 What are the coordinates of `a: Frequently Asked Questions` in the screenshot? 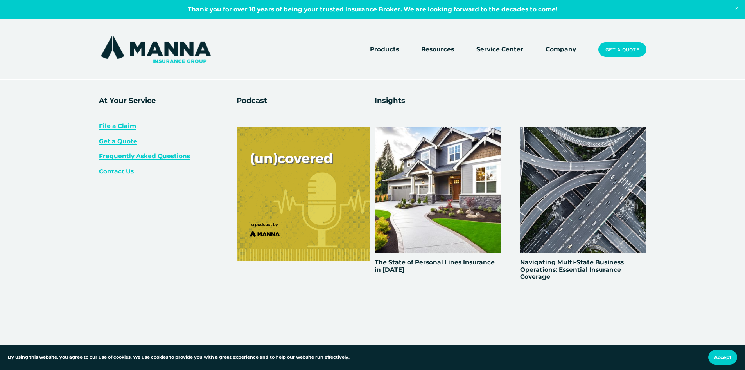 It's located at (144, 156).